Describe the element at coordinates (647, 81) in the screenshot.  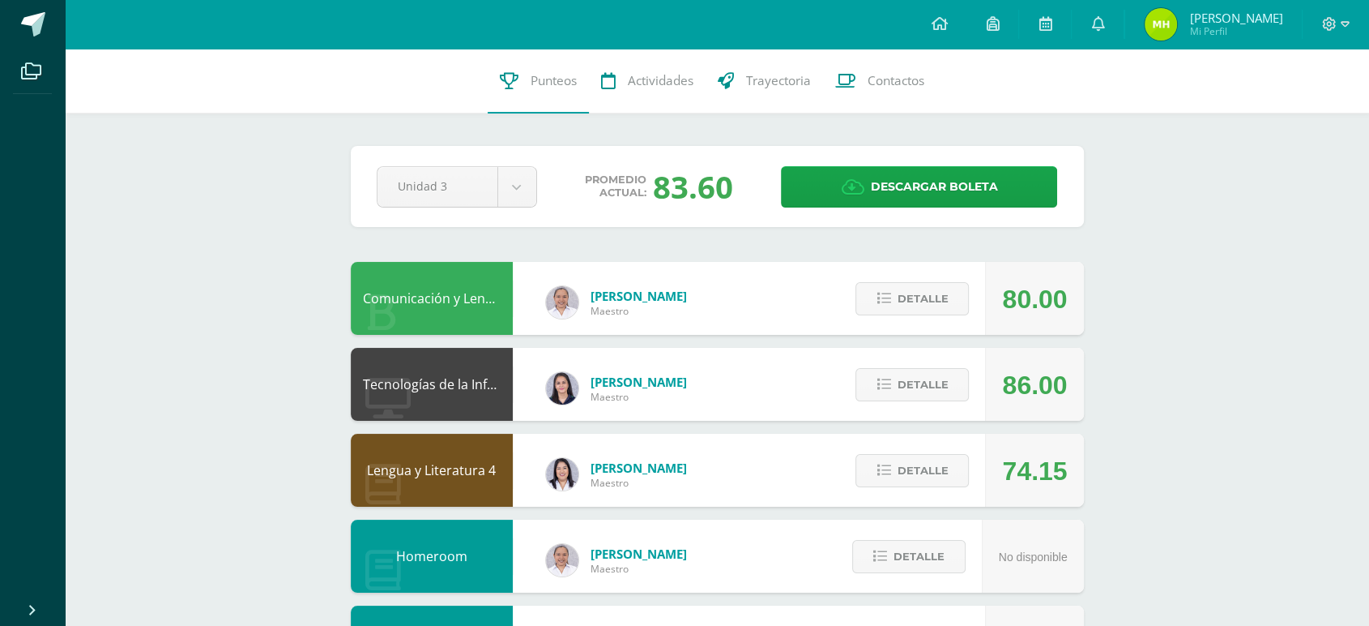
I see `a: Actividades` at that location.